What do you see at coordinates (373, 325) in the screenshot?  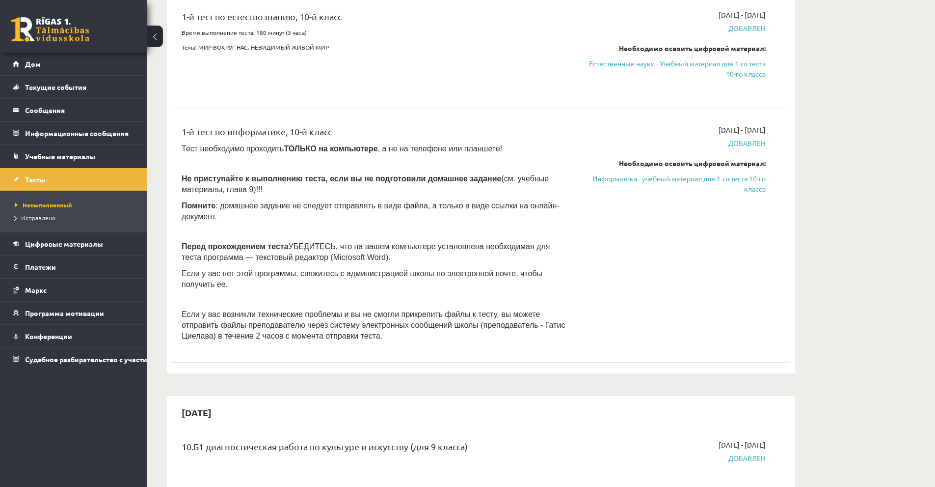 I see `font: Если у вас возникли технические проблемы и вы не смогли прикрепить файлы к тесту, вы можете отпра...` at bounding box center [373, 325].